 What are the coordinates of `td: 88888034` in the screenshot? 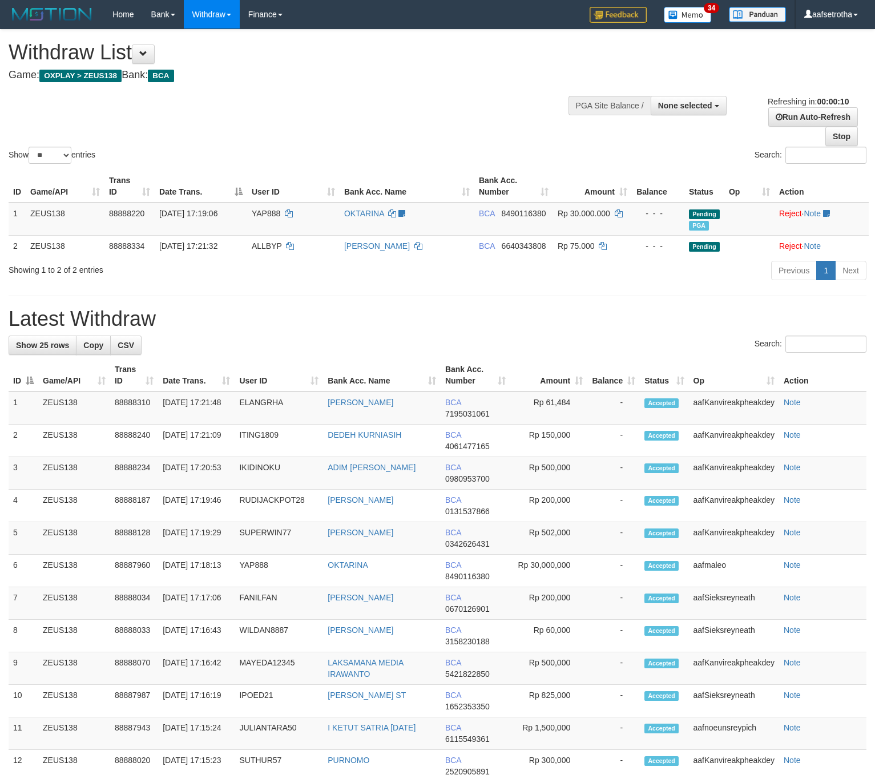 It's located at (134, 603).